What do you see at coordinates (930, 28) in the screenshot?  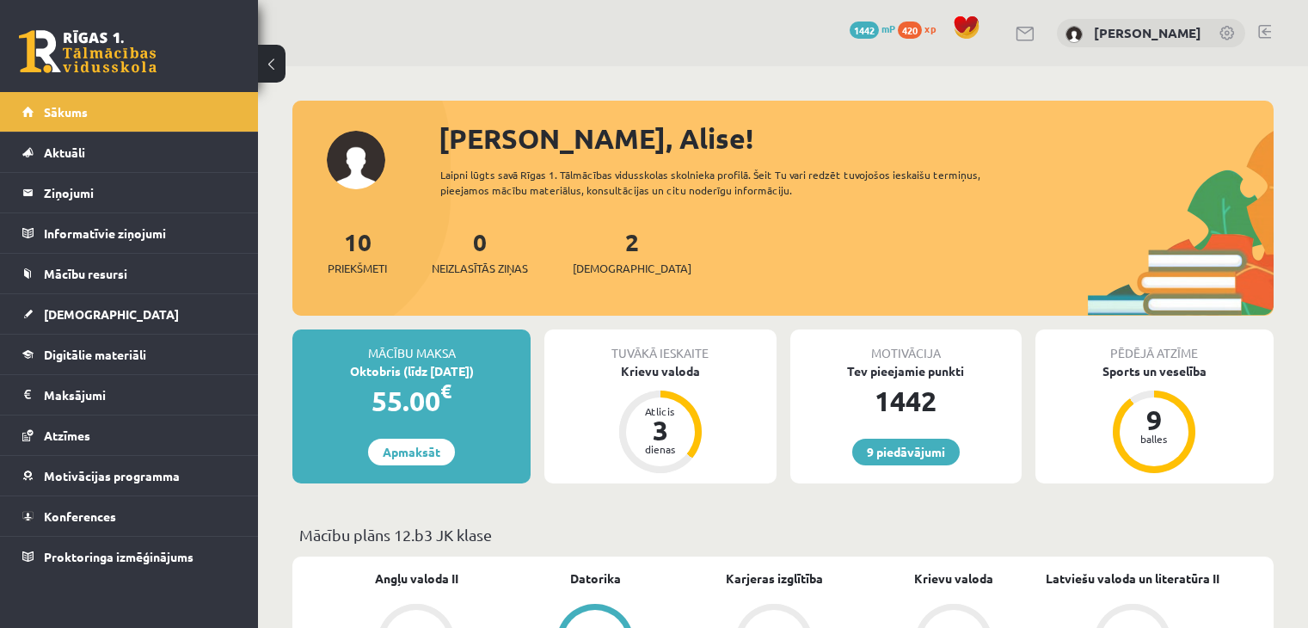 I see `span: xp` at bounding box center [930, 28].